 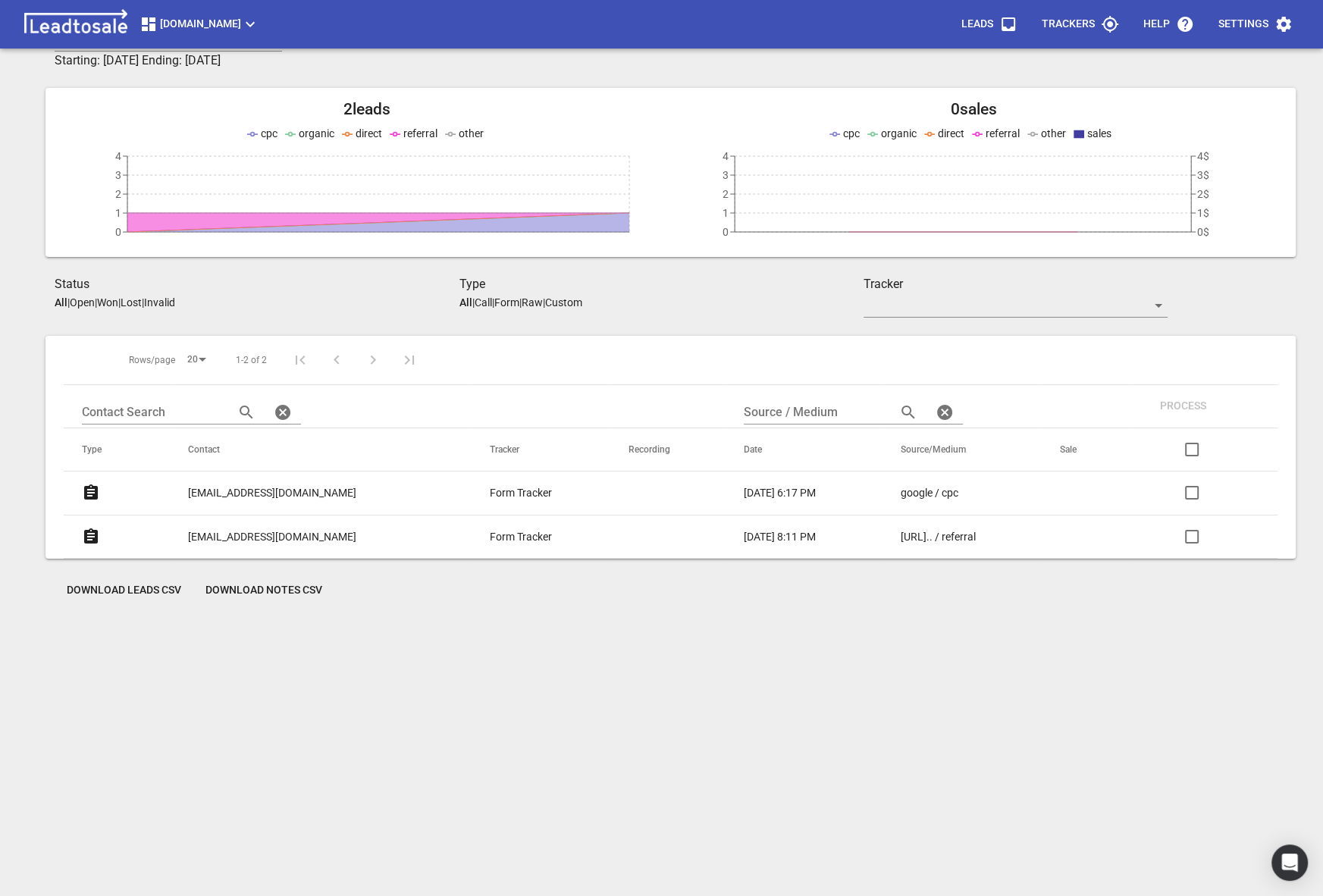 I want to click on th: Contact, so click(x=321, y=449).